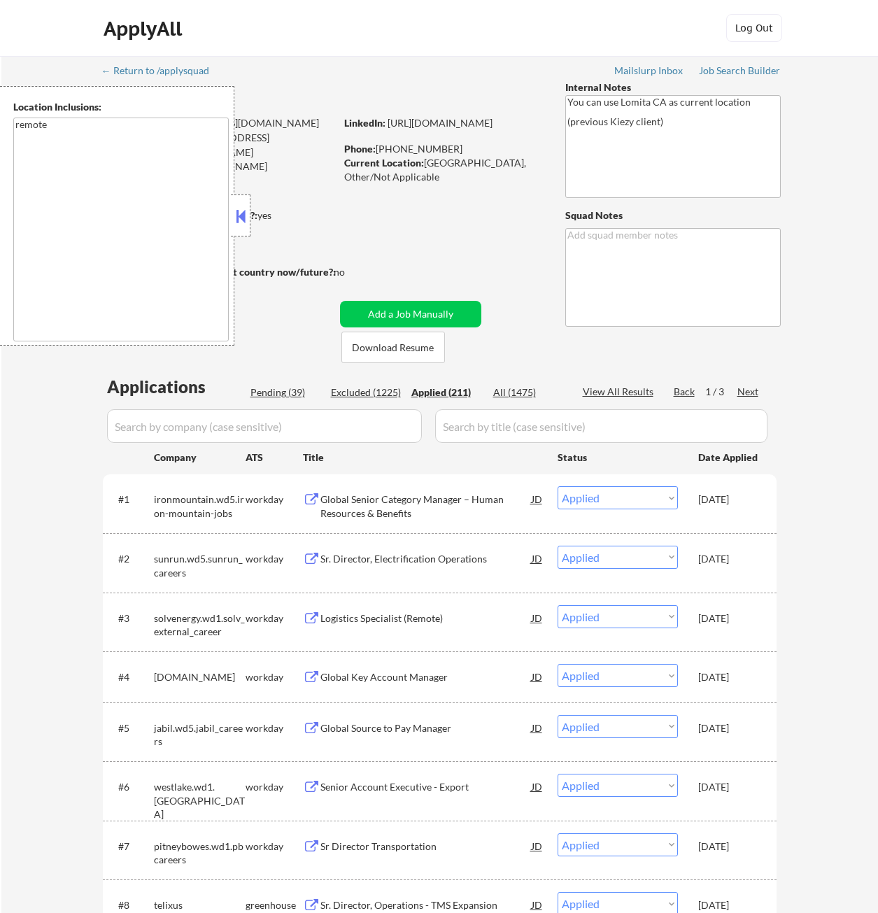  What do you see at coordinates (601, 426) in the screenshot?
I see `input: Search by title (case sensitive)` at bounding box center [601, 426].